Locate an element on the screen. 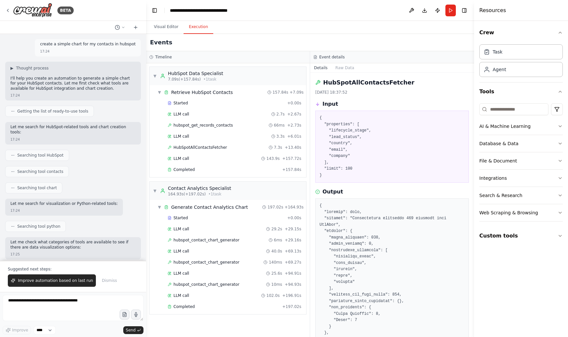 The image size is (568, 337). span: Improve is located at coordinates (20, 330).